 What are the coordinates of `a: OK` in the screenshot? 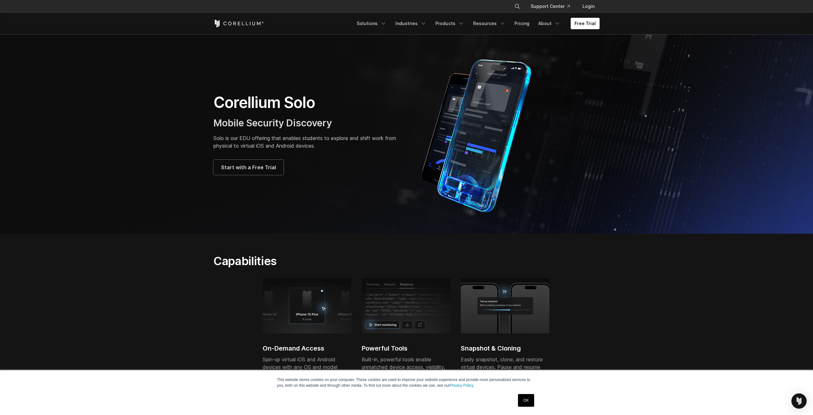 It's located at (526, 400).